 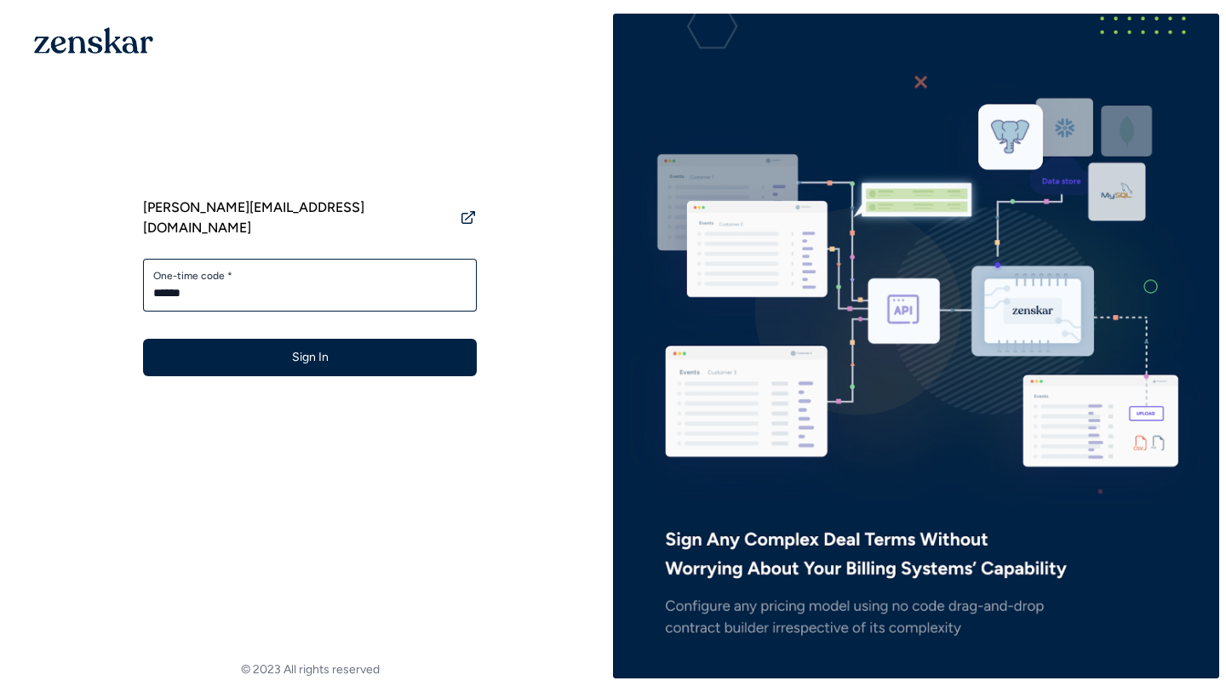 What do you see at coordinates (310, 276) in the screenshot?
I see `label: One-time code *` at bounding box center [310, 276].